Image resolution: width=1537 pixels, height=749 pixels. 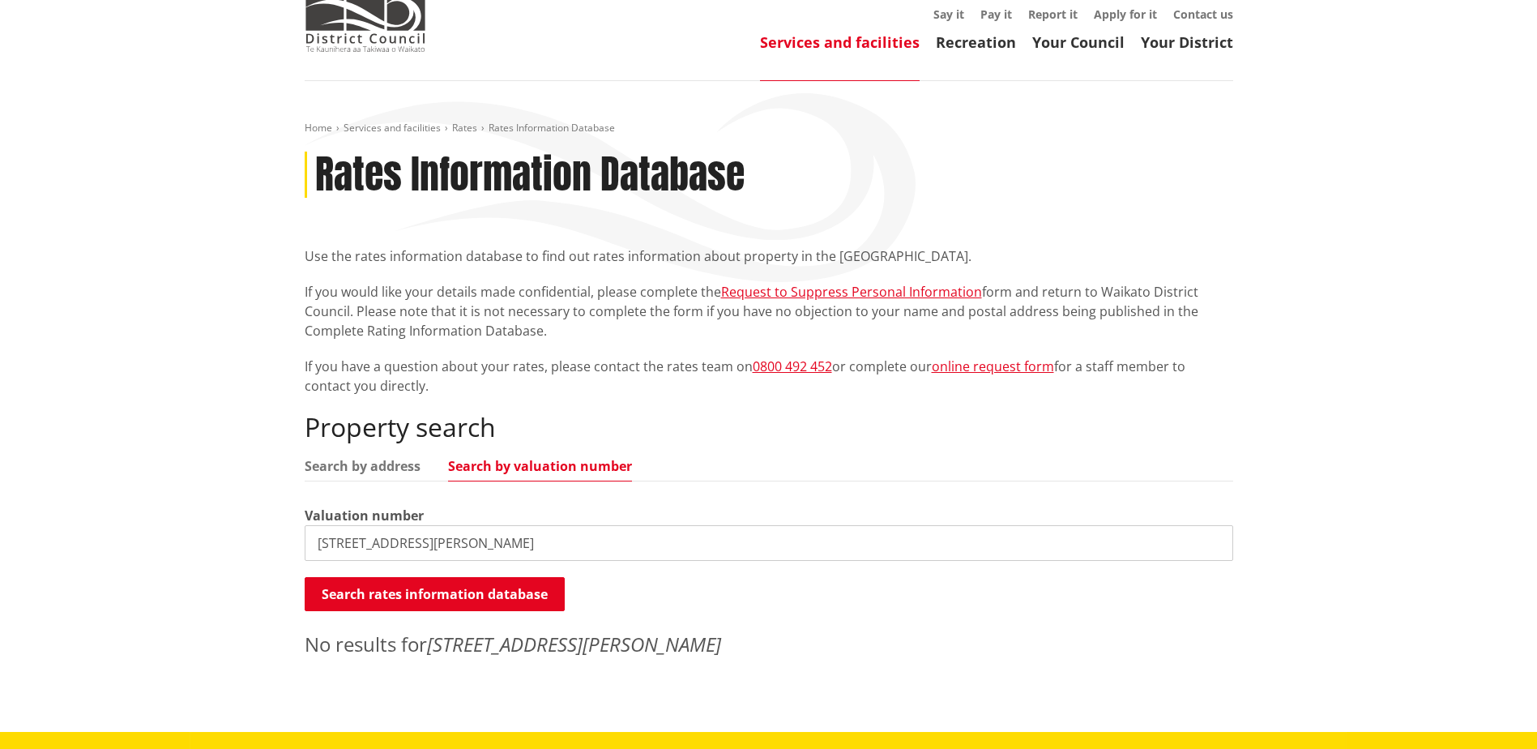 What do you see at coordinates (769, 256) in the screenshot?
I see `p: Use the rates information database to find out rates information about property in the [GEOGRAPHI...` at bounding box center [769, 256].